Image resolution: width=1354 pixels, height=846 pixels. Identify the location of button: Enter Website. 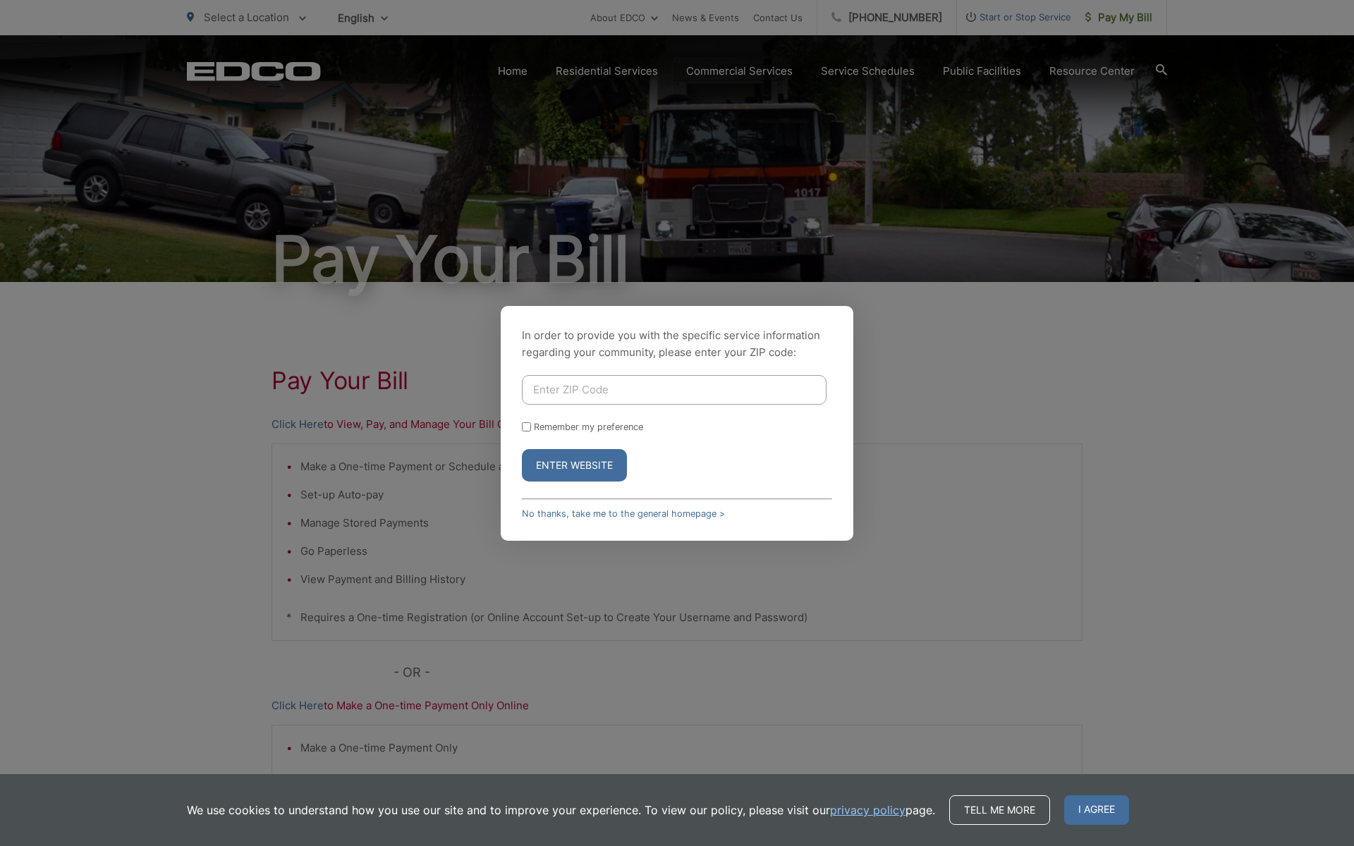
(574, 465).